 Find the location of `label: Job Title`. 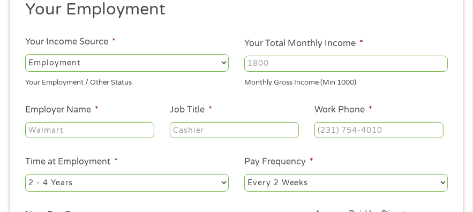

label: Job Title is located at coordinates (191, 110).